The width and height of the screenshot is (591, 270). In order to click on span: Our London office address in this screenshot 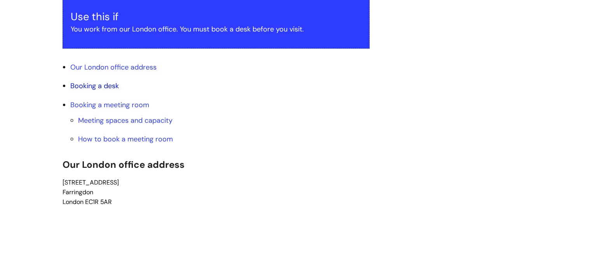, I will do `click(124, 164)`.